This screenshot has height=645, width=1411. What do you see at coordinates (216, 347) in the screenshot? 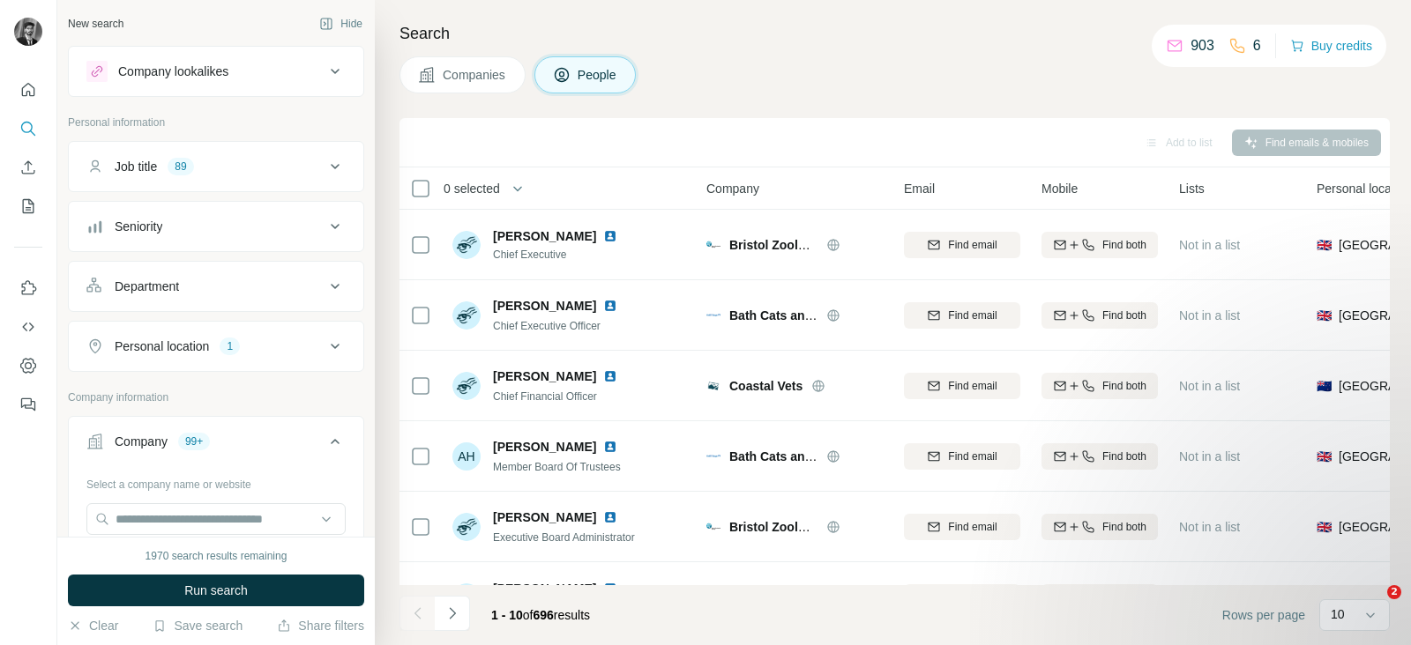
I see `button: Personal location1` at bounding box center [216, 347].